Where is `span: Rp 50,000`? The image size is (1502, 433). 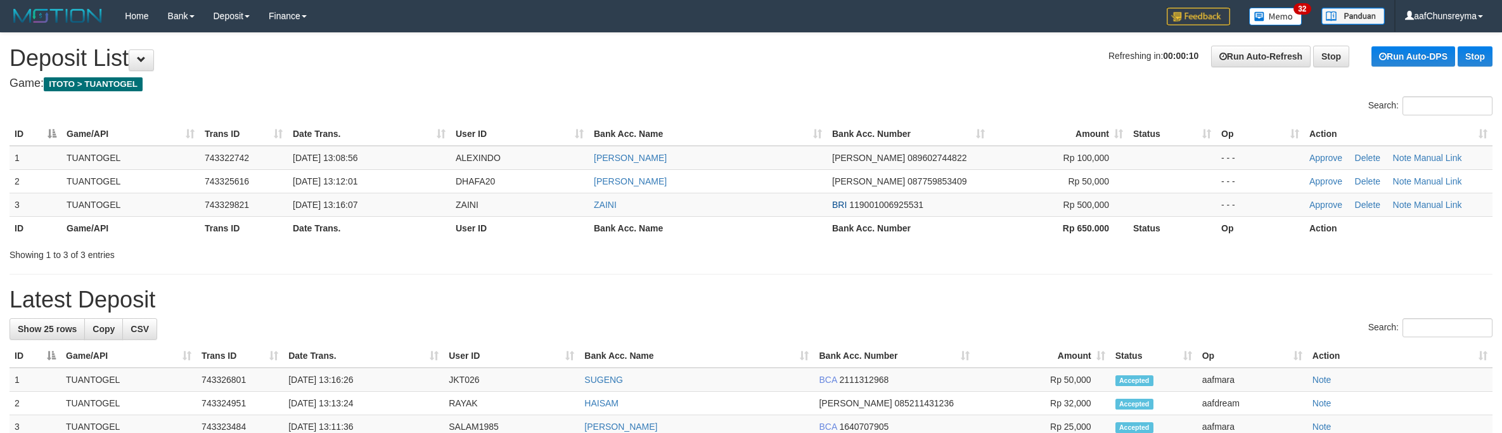
span: Rp 50,000 is located at coordinates (1088, 181).